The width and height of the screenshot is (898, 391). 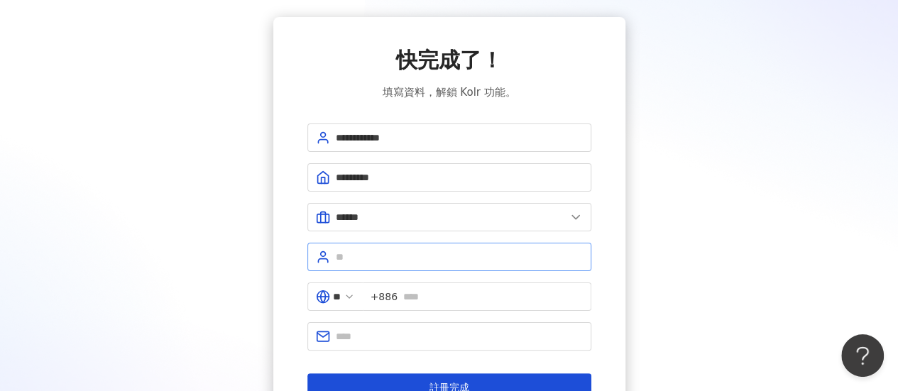 I want to click on span: 填寫資料，解鎖 Kolr 功能。, so click(x=449, y=92).